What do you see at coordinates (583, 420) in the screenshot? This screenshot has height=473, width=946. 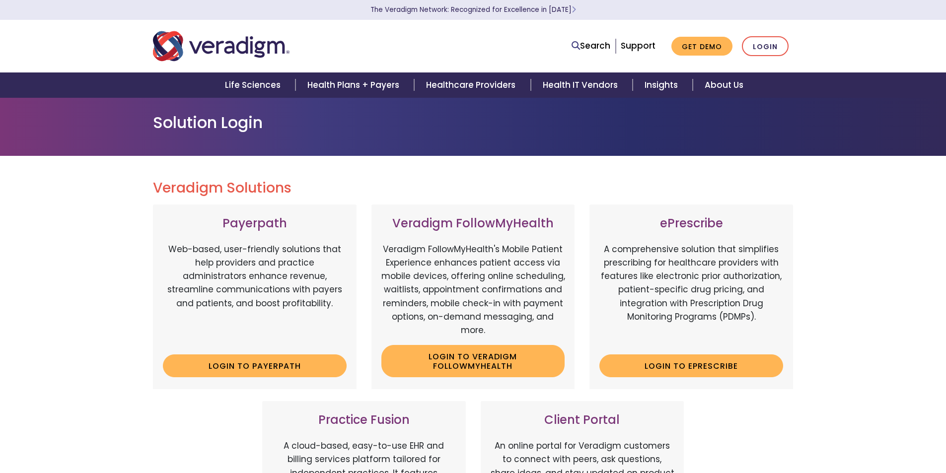 I see `h3: Client Portal` at bounding box center [583, 420].